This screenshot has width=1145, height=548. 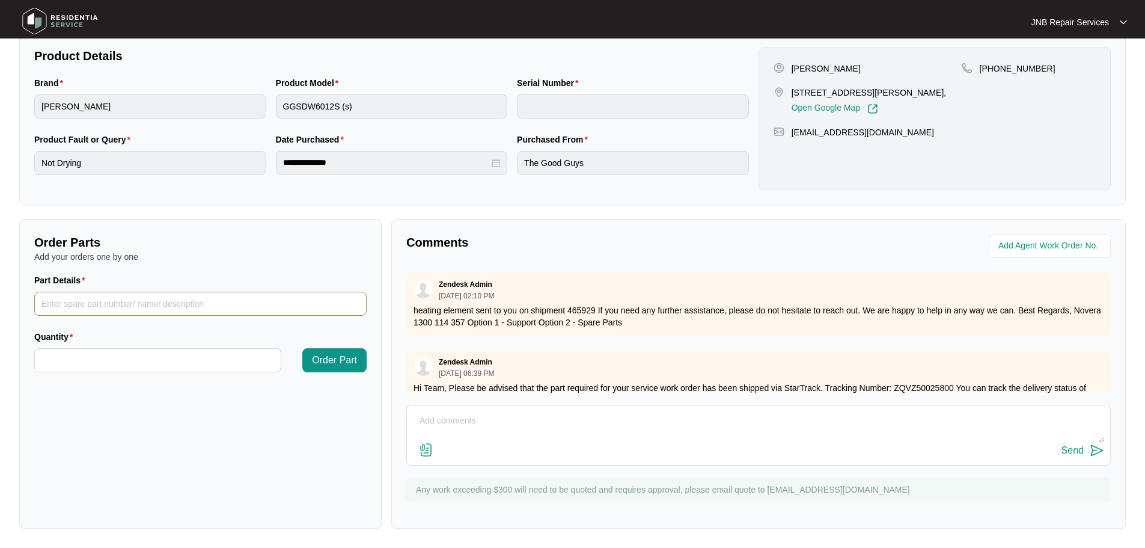 I want to click on label: Serial Number, so click(x=550, y=83).